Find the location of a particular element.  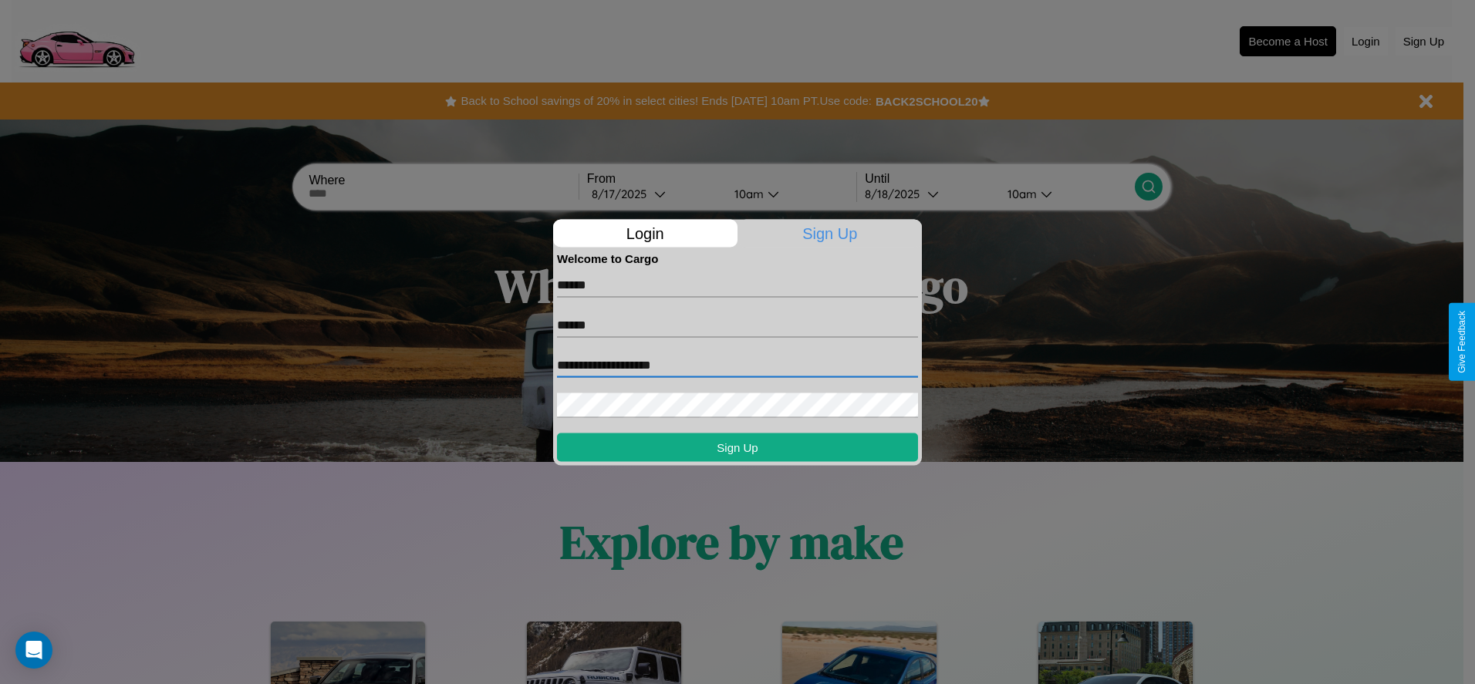

div: Give Feedback is located at coordinates (1462, 342).